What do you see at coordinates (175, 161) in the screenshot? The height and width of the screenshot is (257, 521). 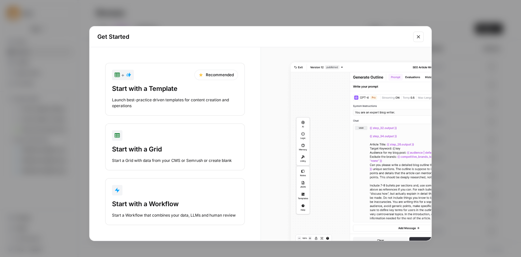 I see `div: Start a Grid with data from your CMS or Semrush or create blank` at bounding box center [175, 161].